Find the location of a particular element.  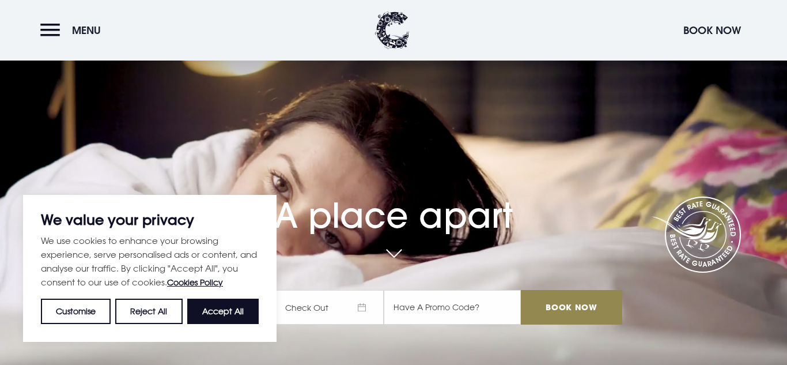

button: Customise is located at coordinates (75, 311).